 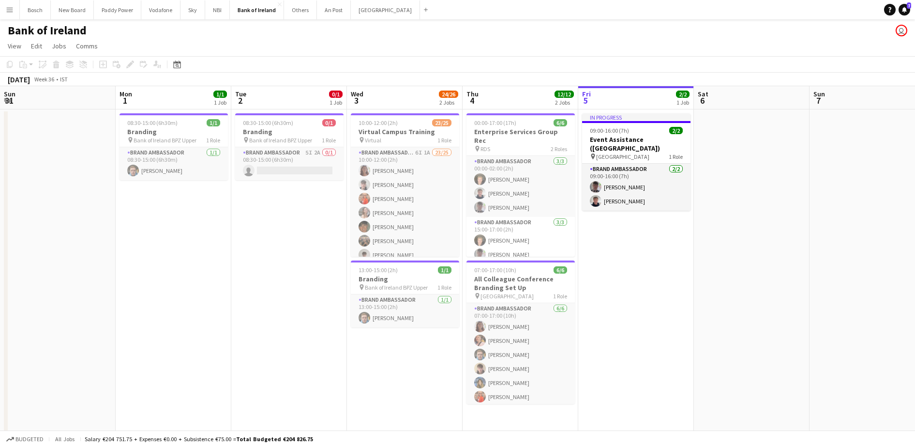 I want to click on a: Jobs, so click(x=59, y=46).